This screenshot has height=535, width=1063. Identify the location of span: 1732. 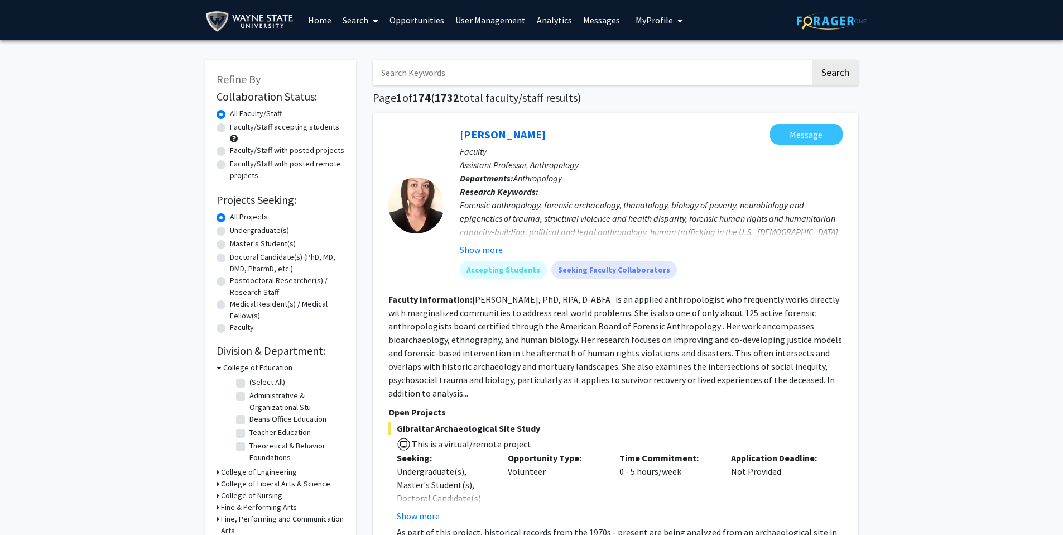
(447, 97).